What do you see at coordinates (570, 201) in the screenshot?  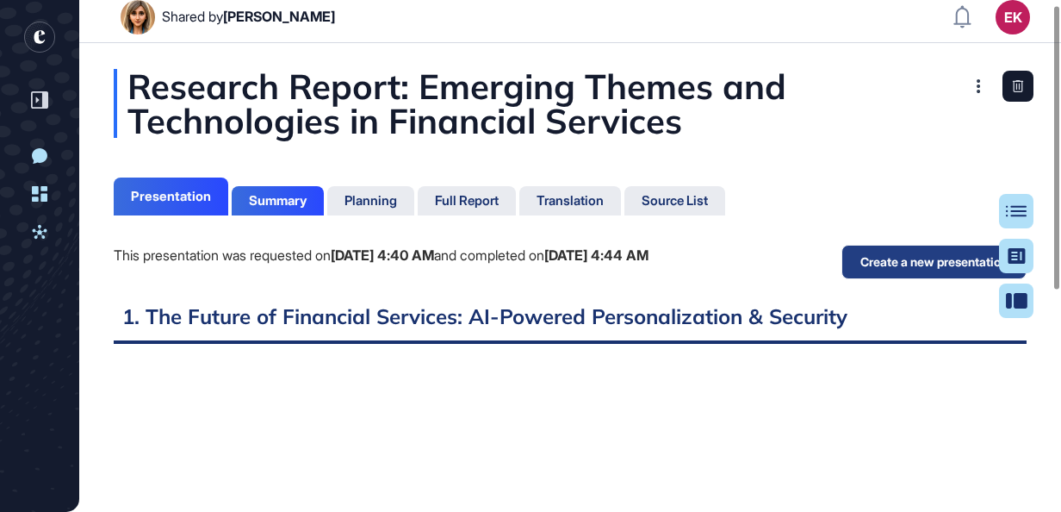 I see `div: Translation` at bounding box center [570, 201].